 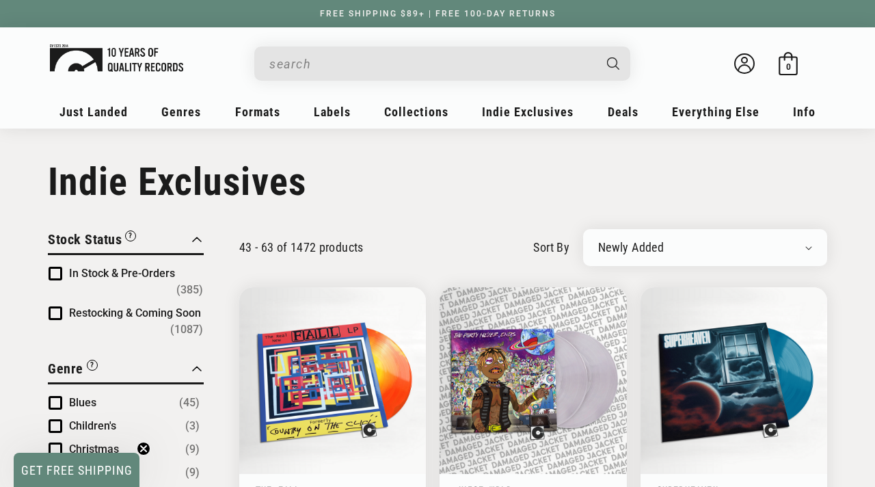 What do you see at coordinates (83, 402) in the screenshot?
I see `span: Blues` at bounding box center [83, 402].